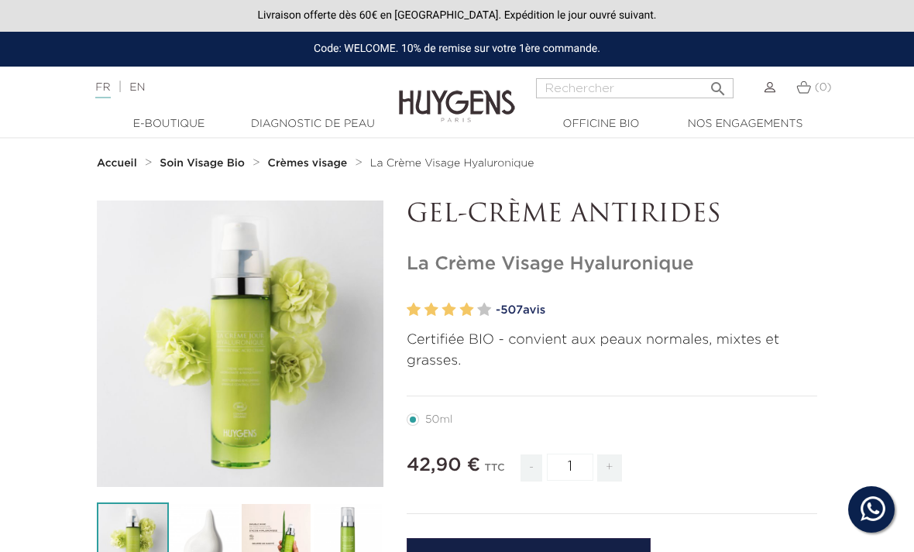 The width and height of the screenshot is (914, 552). What do you see at coordinates (313, 124) in the screenshot?
I see `a: Diagnostic de peau` at bounding box center [313, 124].